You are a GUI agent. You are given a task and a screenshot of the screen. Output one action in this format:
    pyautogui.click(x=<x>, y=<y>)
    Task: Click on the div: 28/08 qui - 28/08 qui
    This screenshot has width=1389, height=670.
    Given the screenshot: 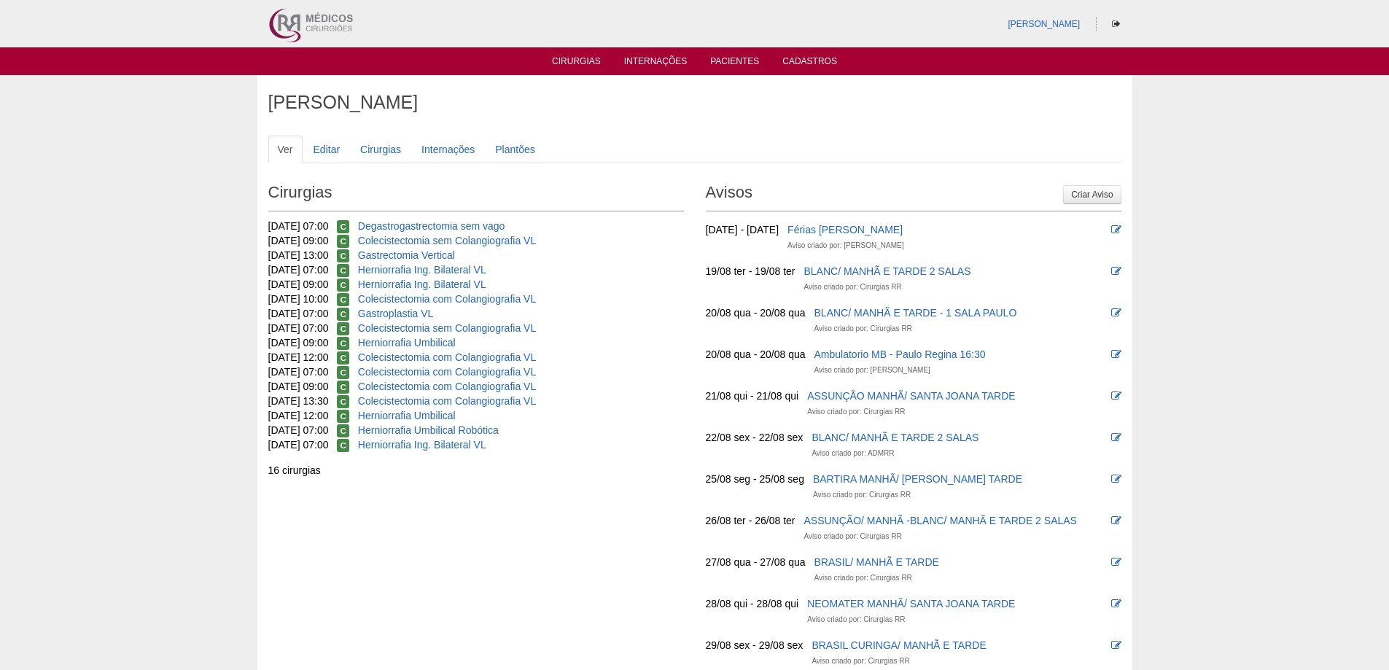 What is the action you would take?
    pyautogui.click(x=753, y=604)
    